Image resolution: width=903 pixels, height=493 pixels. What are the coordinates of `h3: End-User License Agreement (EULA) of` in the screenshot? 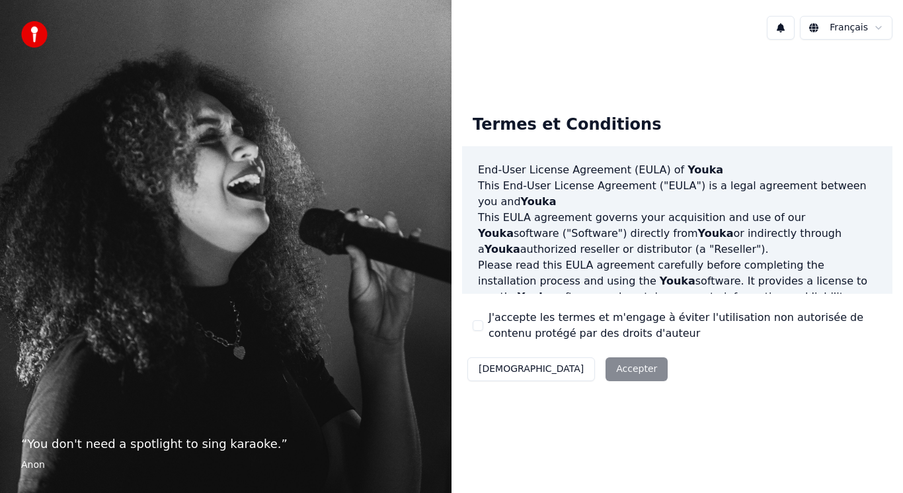 It's located at (677, 170).